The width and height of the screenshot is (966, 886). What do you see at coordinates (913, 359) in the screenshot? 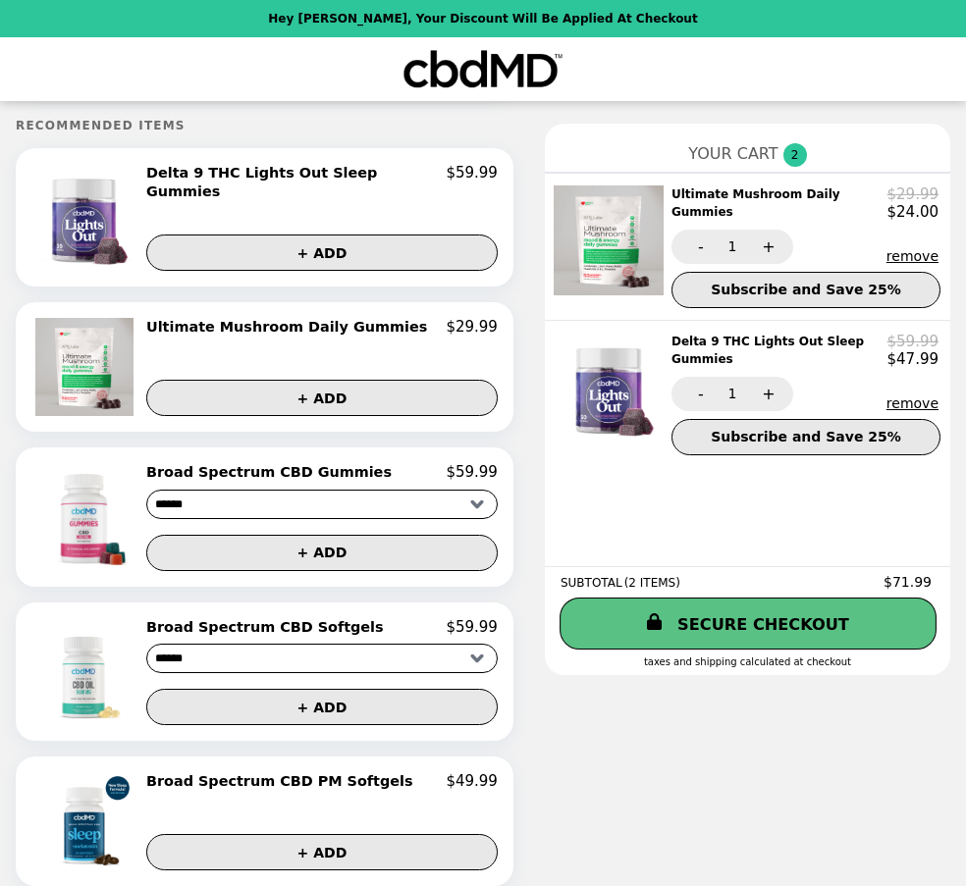
I see `p: $47.99` at bounding box center [913, 359].